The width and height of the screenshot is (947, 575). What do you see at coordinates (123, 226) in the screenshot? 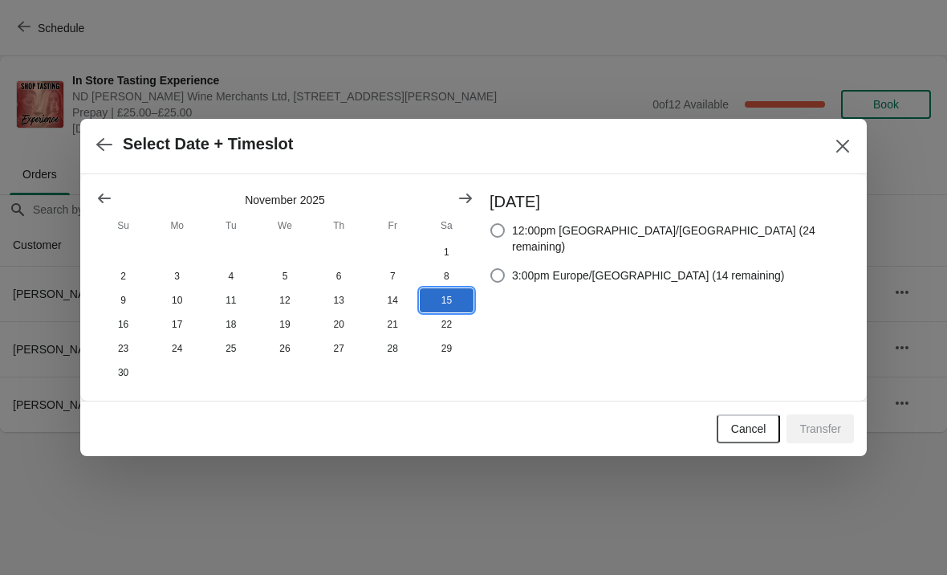
I see `th: Sunday` at bounding box center [123, 226].